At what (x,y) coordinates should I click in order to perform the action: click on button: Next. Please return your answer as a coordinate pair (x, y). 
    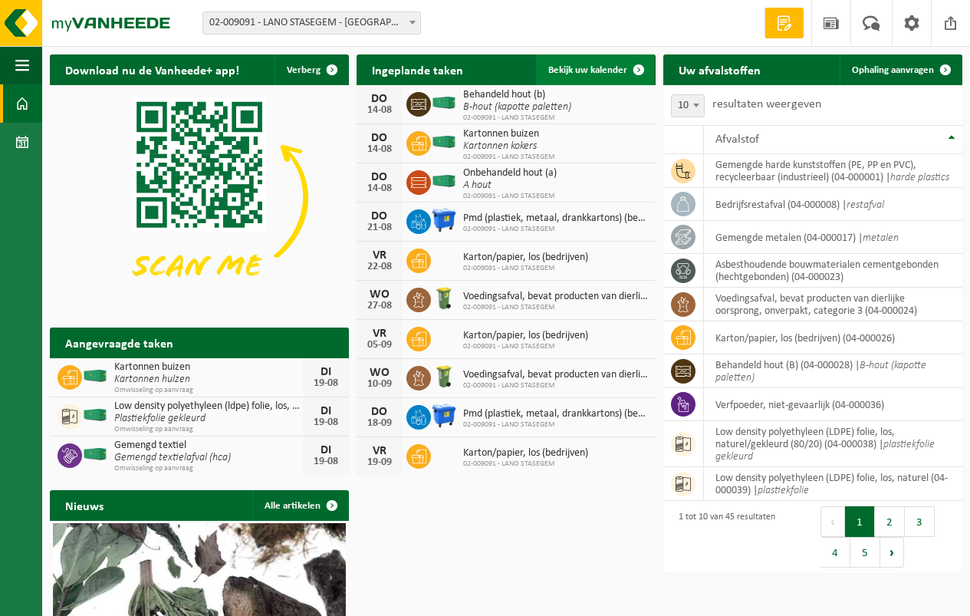
    Looking at the image, I should click on (892, 552).